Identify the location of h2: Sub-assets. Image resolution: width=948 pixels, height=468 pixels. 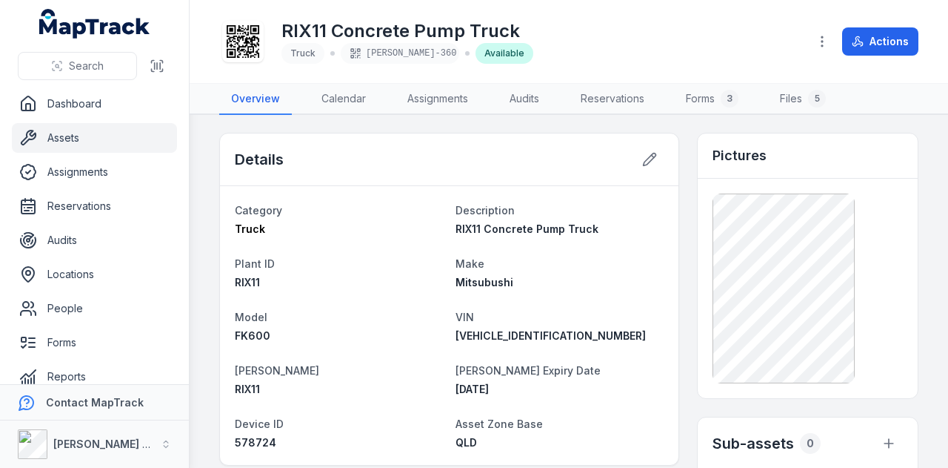
(754, 443).